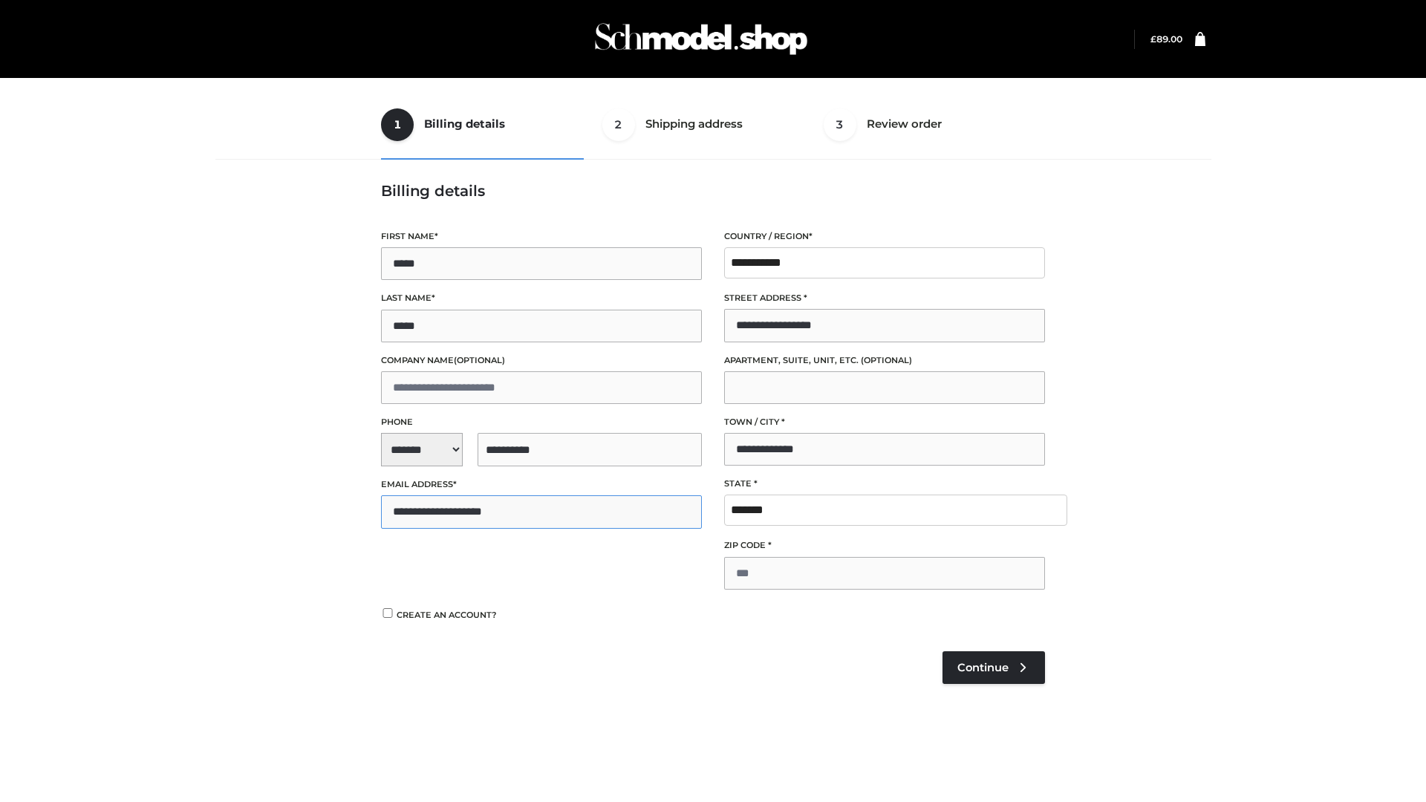 This screenshot has height=802, width=1426. I want to click on label: Town / City, so click(885, 422).